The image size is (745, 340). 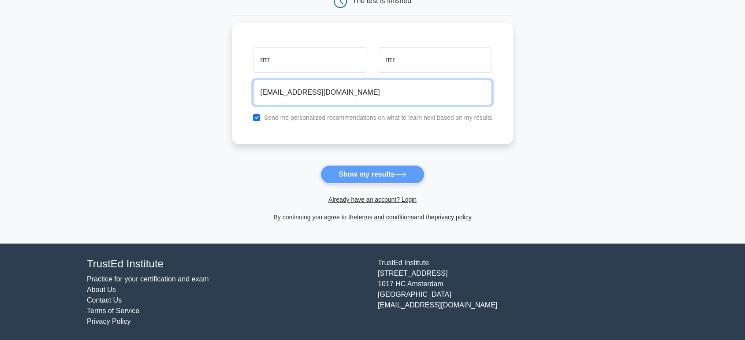 What do you see at coordinates (378, 118) in the screenshot?
I see `label: Send me personalized recommendations on what to learn next based on my results` at bounding box center [378, 118].